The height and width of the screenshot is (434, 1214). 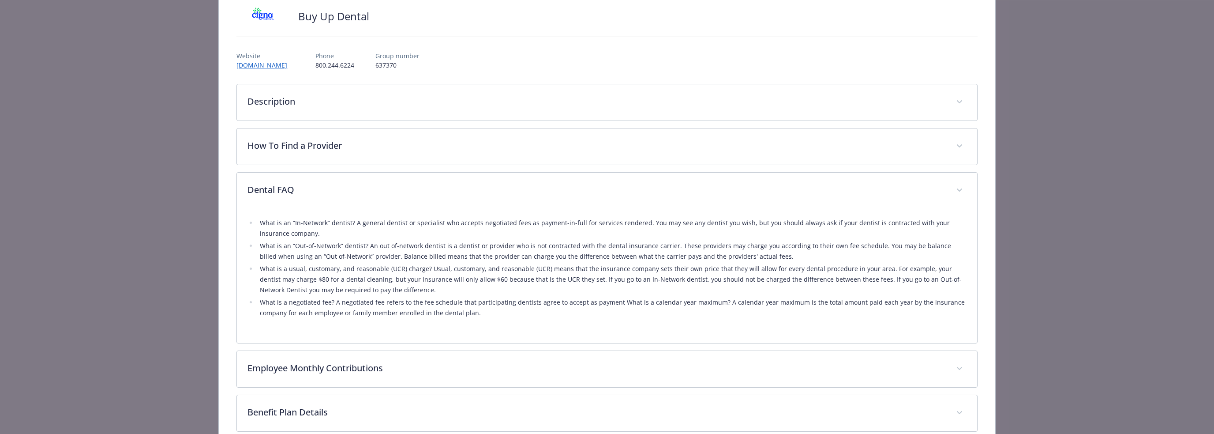 I want to click on p: Description, so click(x=596, y=101).